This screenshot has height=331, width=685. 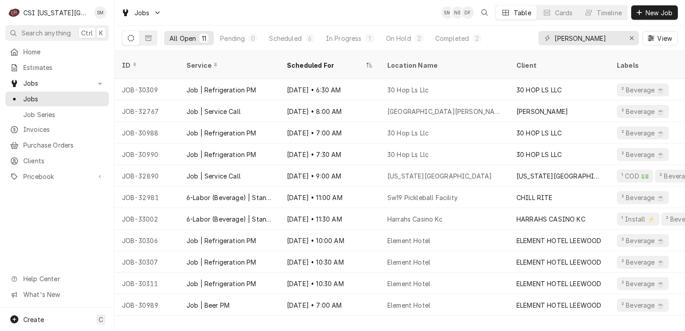 What do you see at coordinates (146, 65) in the screenshot?
I see `div: ID` at bounding box center [146, 65].